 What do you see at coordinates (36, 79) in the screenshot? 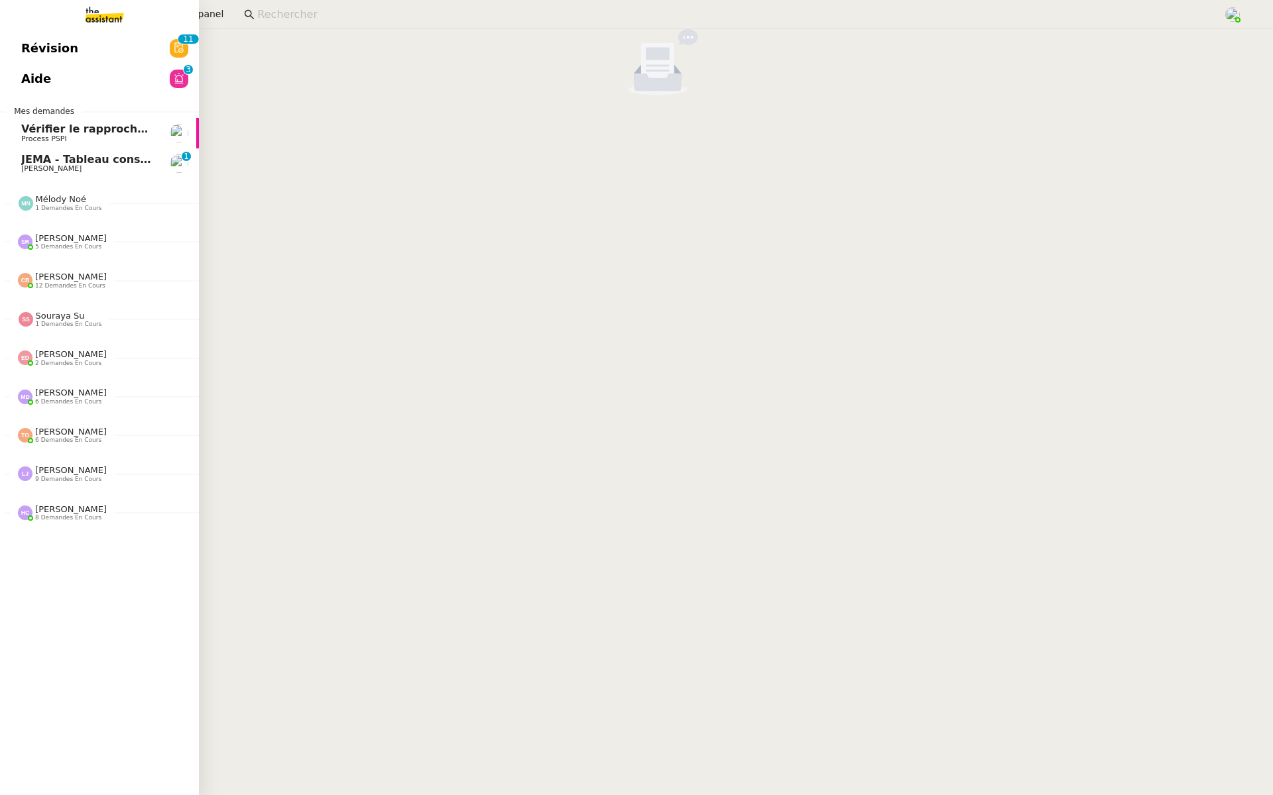
I see `span: Aide` at bounding box center [36, 79].